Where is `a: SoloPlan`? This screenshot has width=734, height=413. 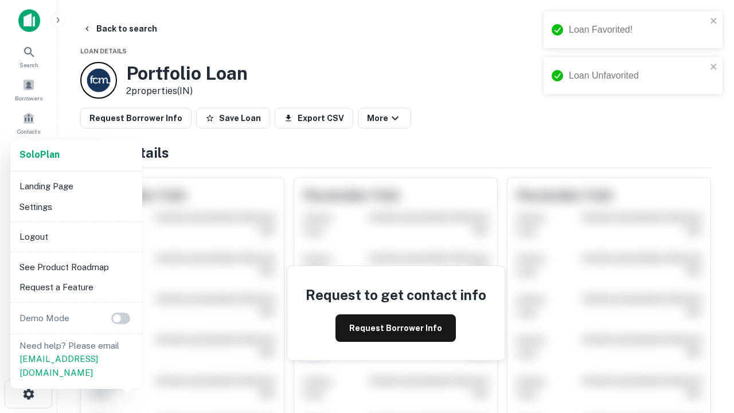 a: SoloPlan is located at coordinates (40, 155).